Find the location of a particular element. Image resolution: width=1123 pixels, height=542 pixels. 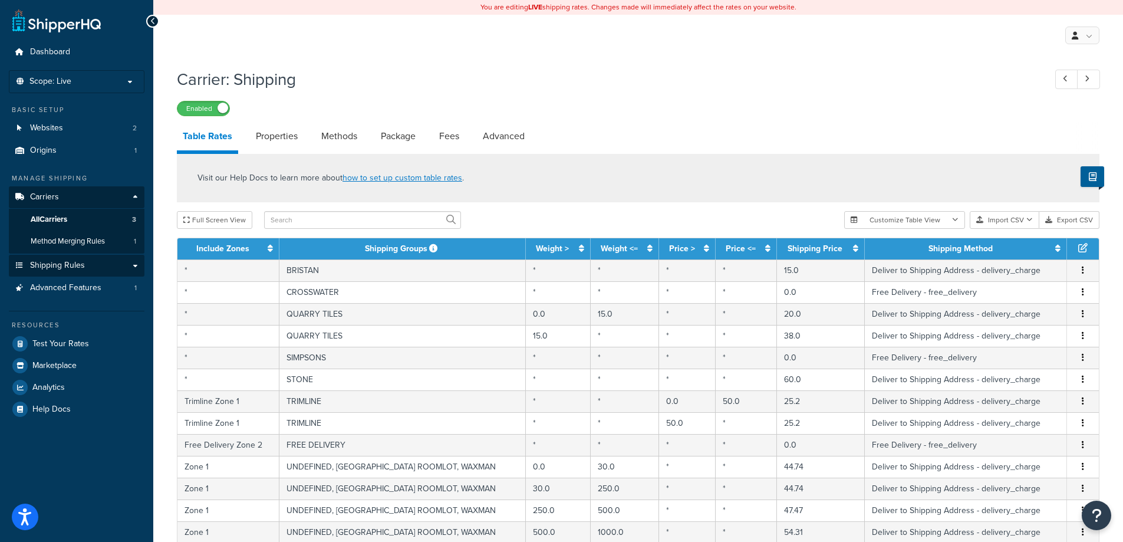

td: Free Delivery Zone 2 is located at coordinates (228, 445).